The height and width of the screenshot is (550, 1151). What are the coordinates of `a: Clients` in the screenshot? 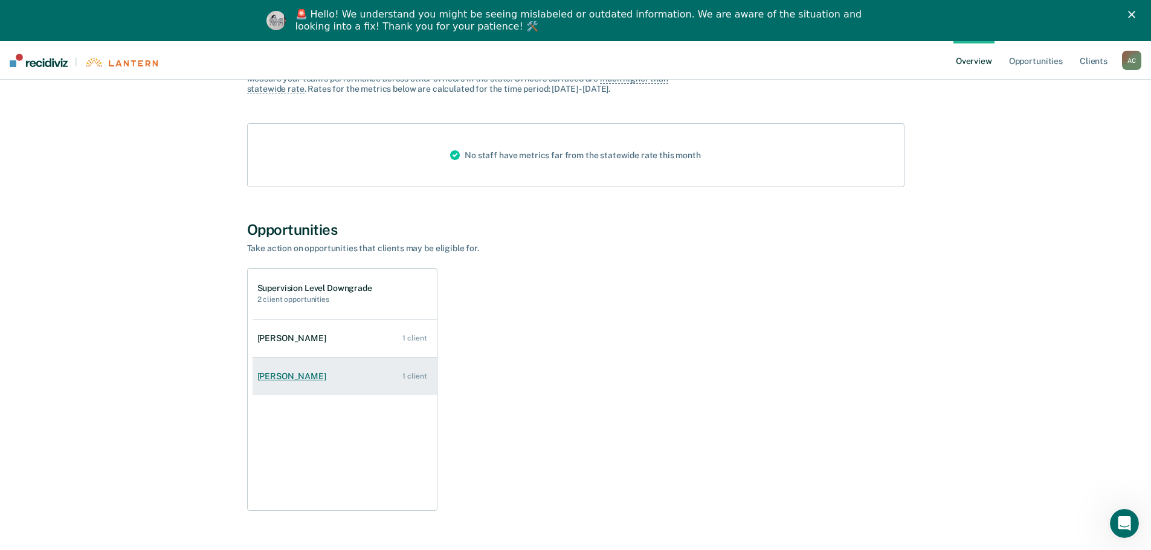 It's located at (1094, 60).